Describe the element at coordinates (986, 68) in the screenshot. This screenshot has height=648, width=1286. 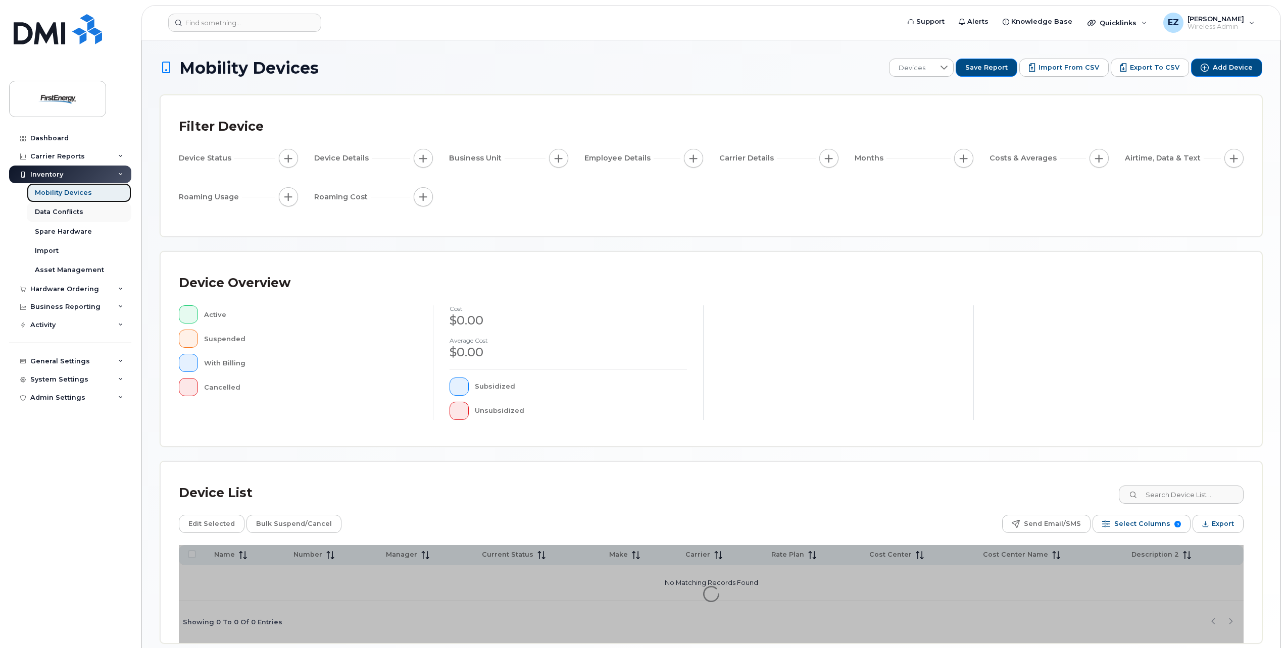
I see `button: Save Report` at that location.